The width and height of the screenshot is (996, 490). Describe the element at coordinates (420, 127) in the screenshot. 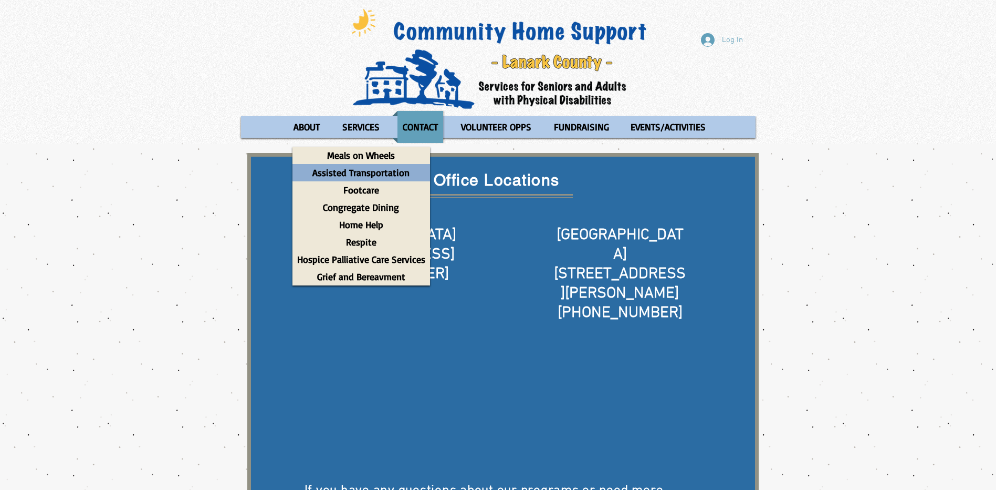

I see `p: CONTACT` at that location.